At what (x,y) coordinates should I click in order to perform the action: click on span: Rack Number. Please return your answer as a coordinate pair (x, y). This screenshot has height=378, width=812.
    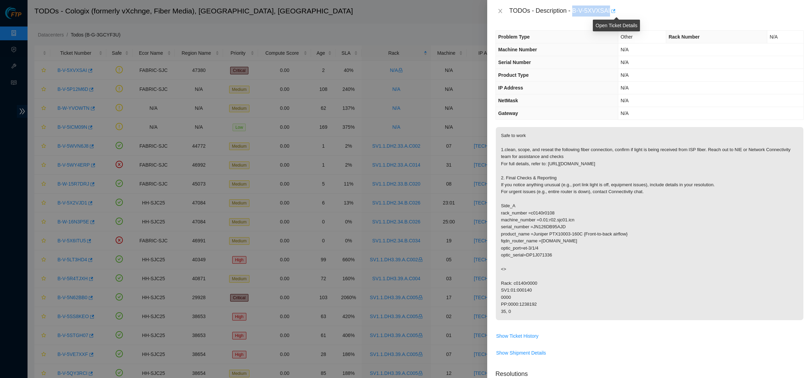
    Looking at the image, I should click on (684, 37).